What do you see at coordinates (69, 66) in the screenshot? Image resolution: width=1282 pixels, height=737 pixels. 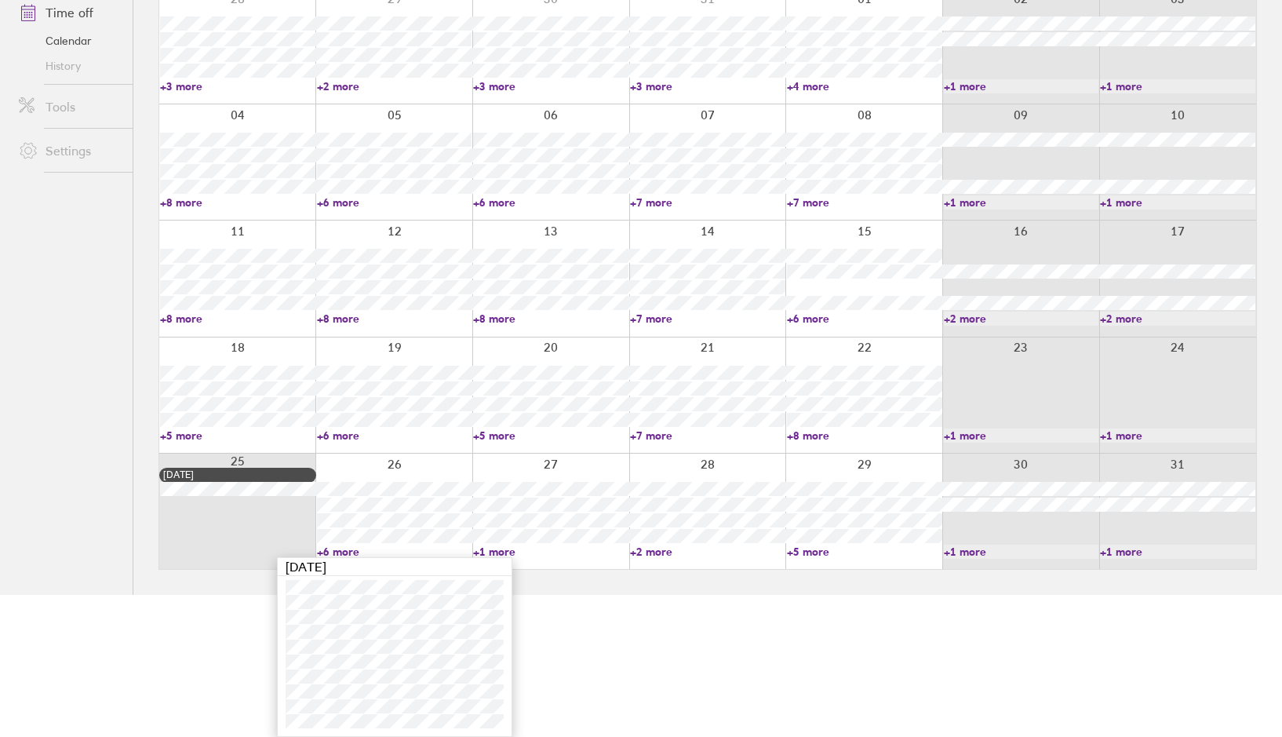 I see `a: History` at bounding box center [69, 66].